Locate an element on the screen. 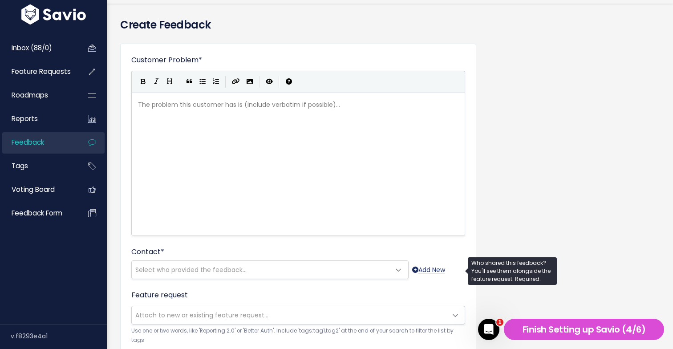 Image resolution: width=673 pixels, height=349 pixels. button: Generic List is located at coordinates (203, 82).